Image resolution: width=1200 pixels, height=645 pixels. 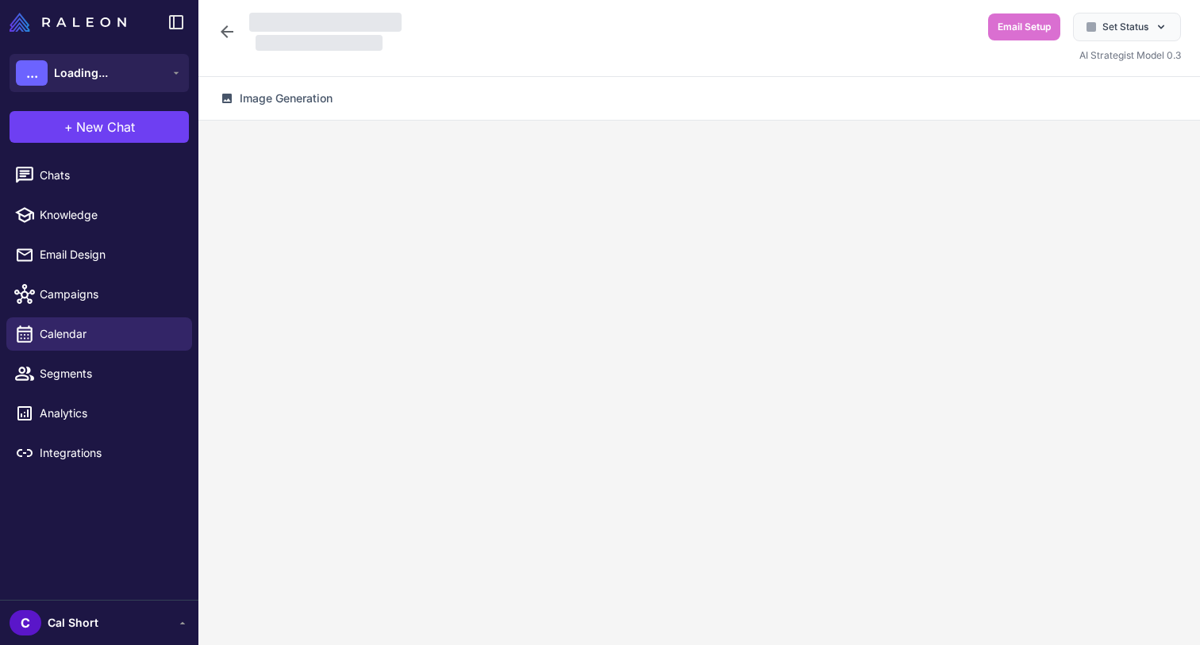 What do you see at coordinates (99, 374) in the screenshot?
I see `a: Segments` at bounding box center [99, 374].